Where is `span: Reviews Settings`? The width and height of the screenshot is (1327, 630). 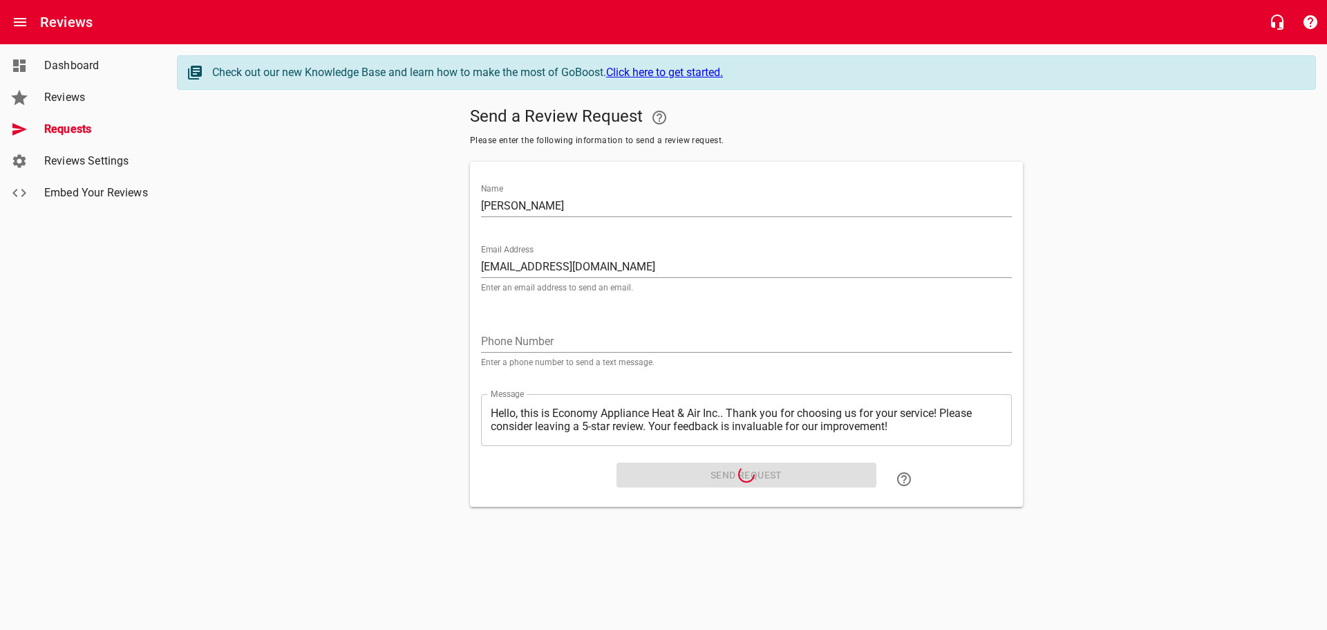
span: Reviews Settings is located at coordinates (97, 161).